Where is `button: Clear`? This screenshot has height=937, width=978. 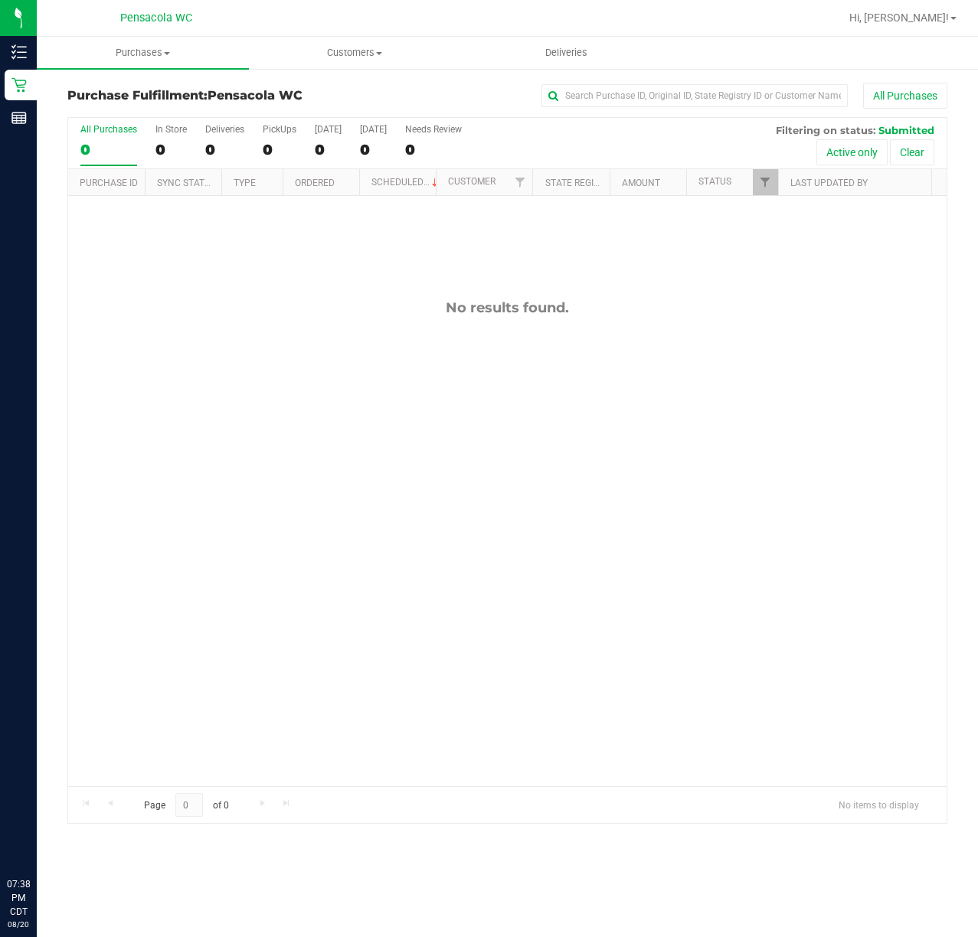 button: Clear is located at coordinates (912, 152).